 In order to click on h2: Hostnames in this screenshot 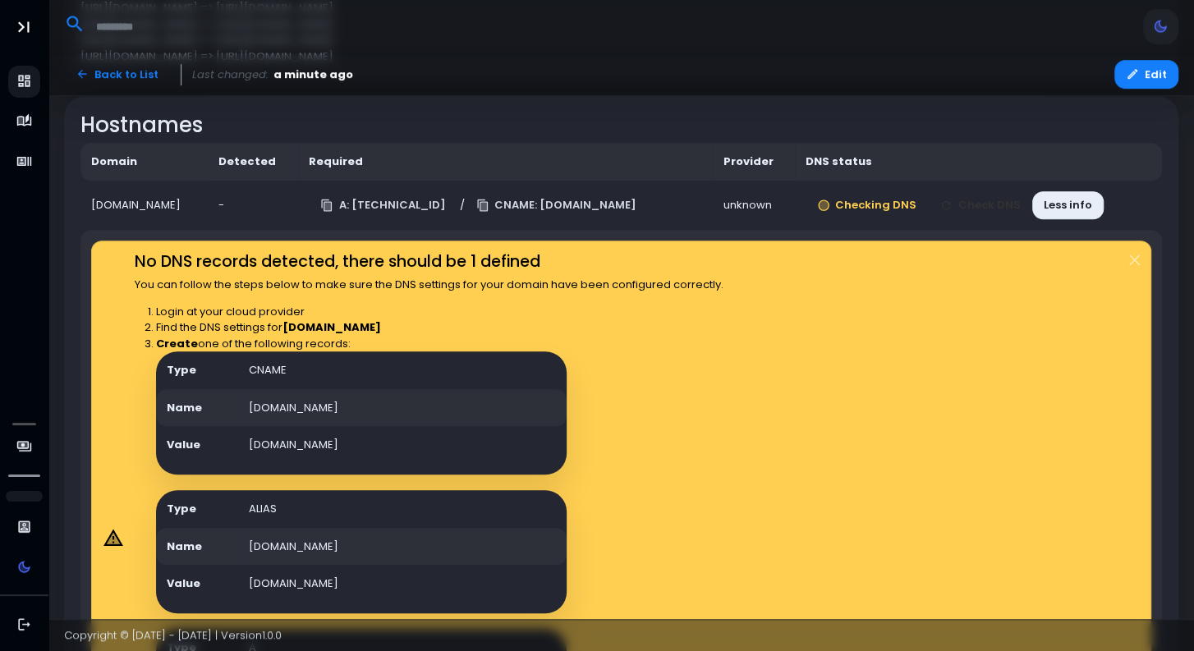, I will do `click(622, 125)`.